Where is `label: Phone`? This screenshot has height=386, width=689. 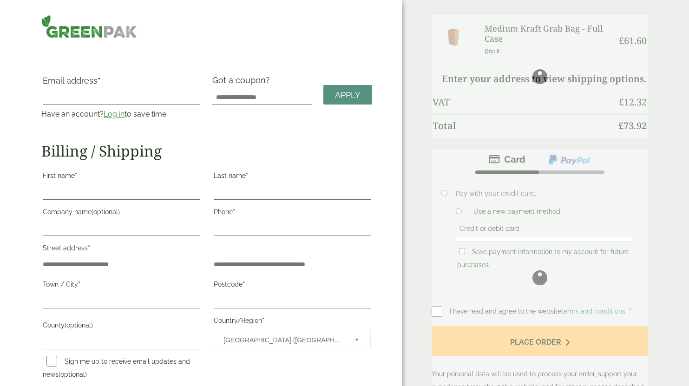 label: Phone is located at coordinates (292, 213).